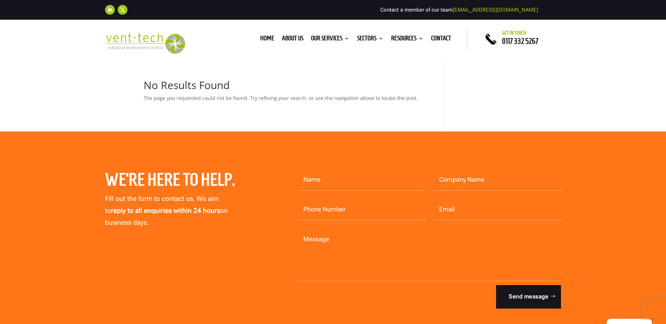  Describe the element at coordinates (330, 40) in the screenshot. I see `a: Our Services` at that location.